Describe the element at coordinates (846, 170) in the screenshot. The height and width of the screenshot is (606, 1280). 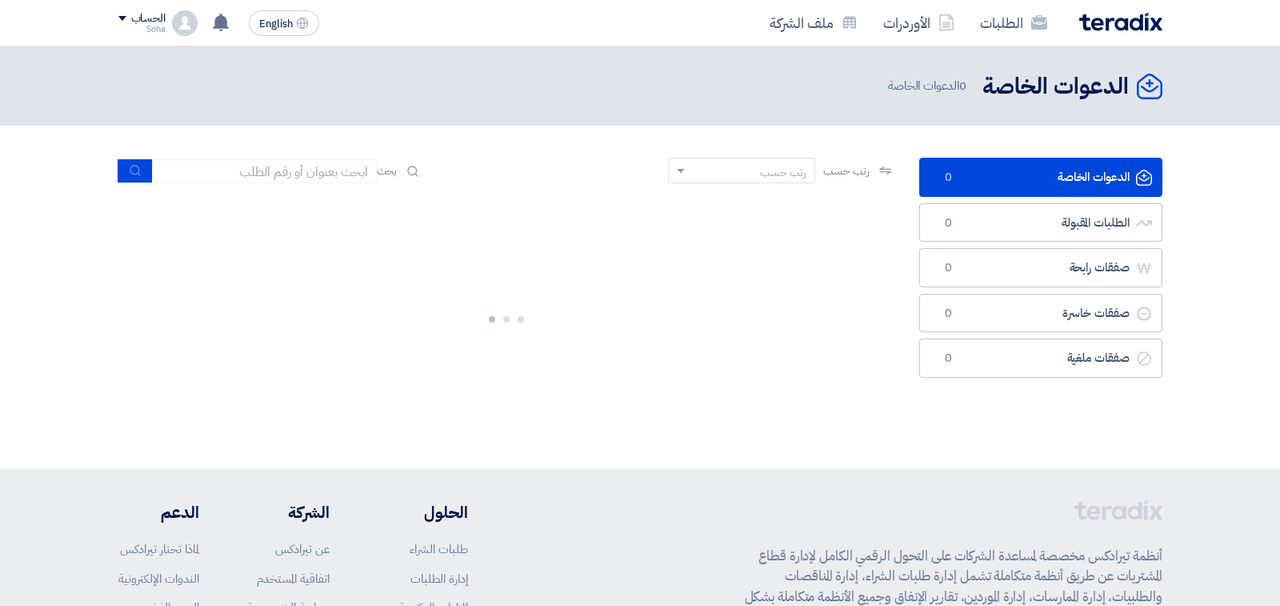
I see `span: رتب حسب` at that location.